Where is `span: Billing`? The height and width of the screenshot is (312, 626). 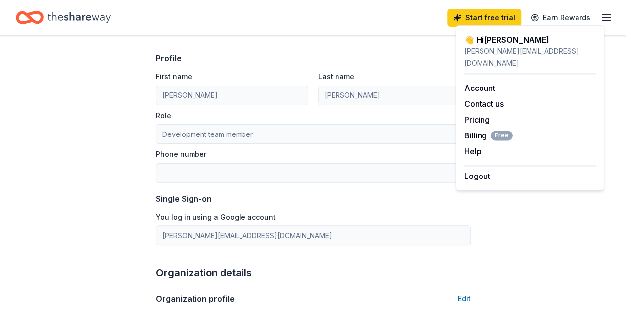 span: Billing is located at coordinates (489, 136).